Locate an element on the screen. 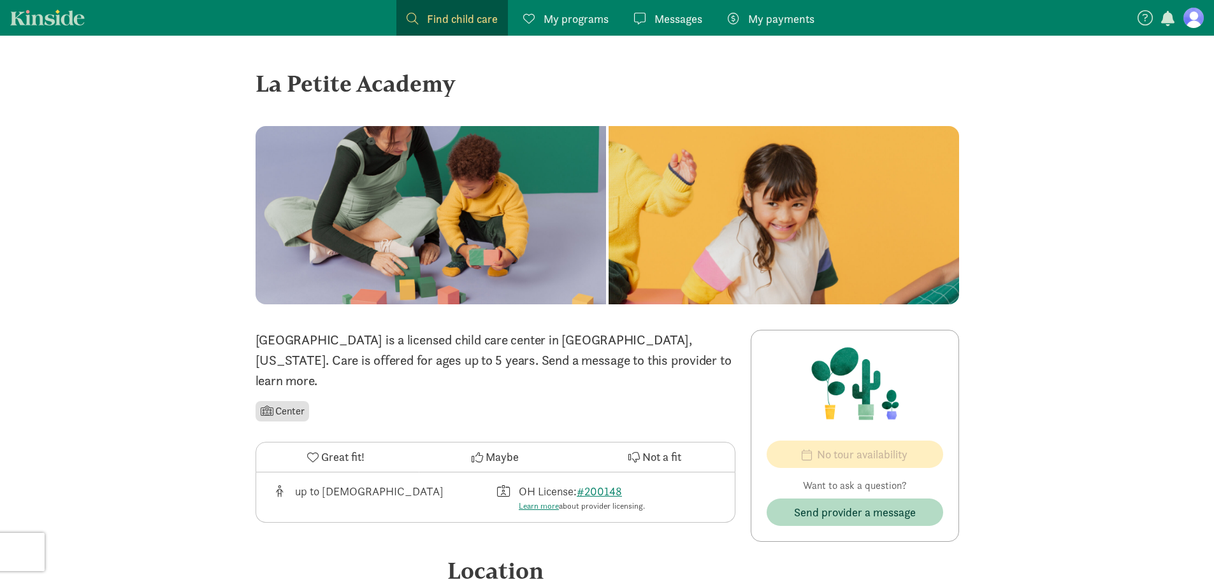 This screenshot has width=1214, height=580. div: OH License: is located at coordinates (582, 498).